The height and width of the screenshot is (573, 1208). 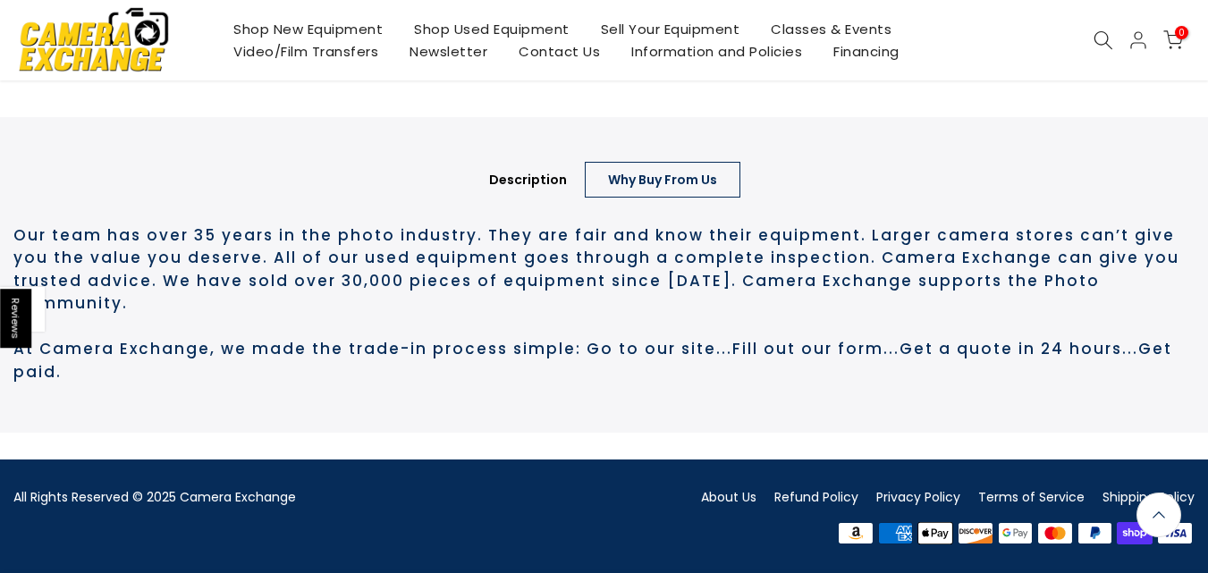 I want to click on a: About Us, so click(x=729, y=497).